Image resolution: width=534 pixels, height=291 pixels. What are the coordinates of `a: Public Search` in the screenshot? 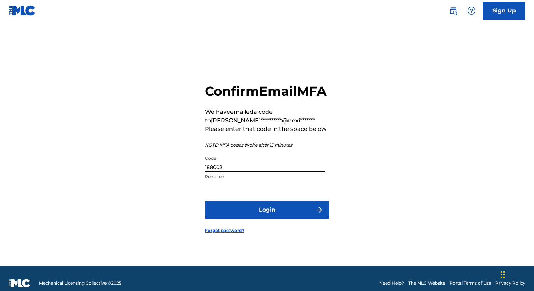 It's located at (453, 11).